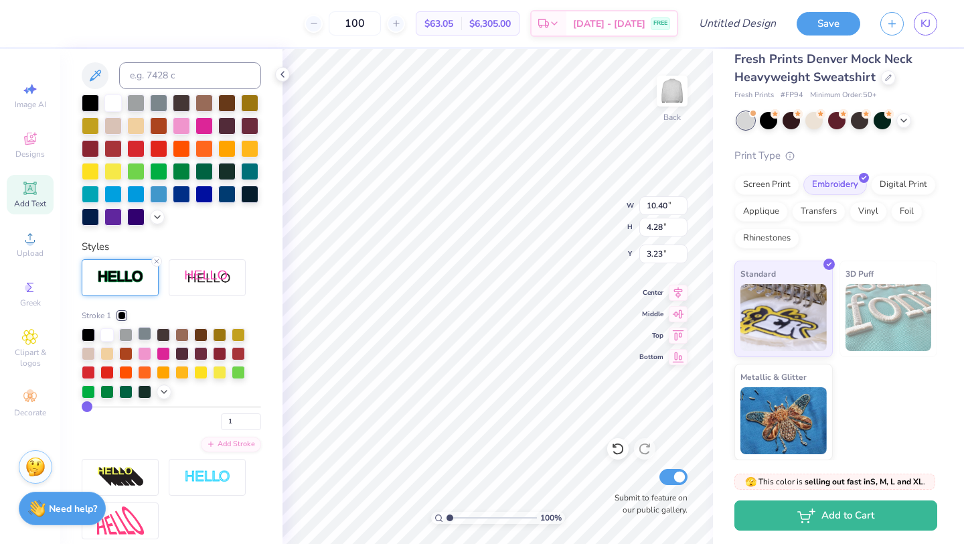  Describe the element at coordinates (754, 95) in the screenshot. I see `span: Fresh Prints` at that location.